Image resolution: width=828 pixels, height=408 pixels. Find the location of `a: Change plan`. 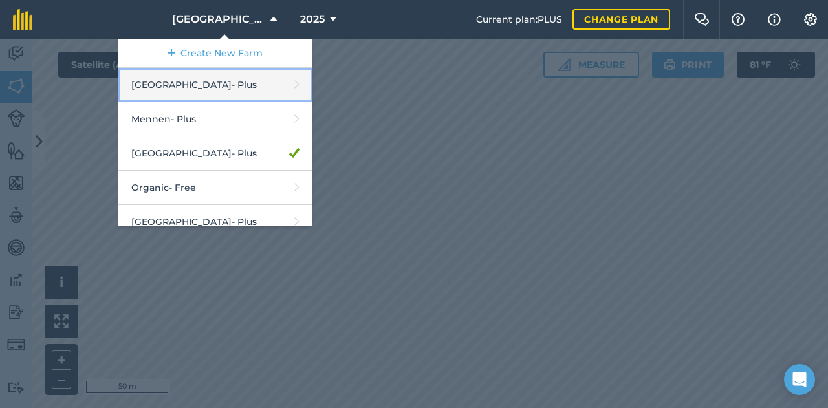

a: Change plan is located at coordinates (621, 19).